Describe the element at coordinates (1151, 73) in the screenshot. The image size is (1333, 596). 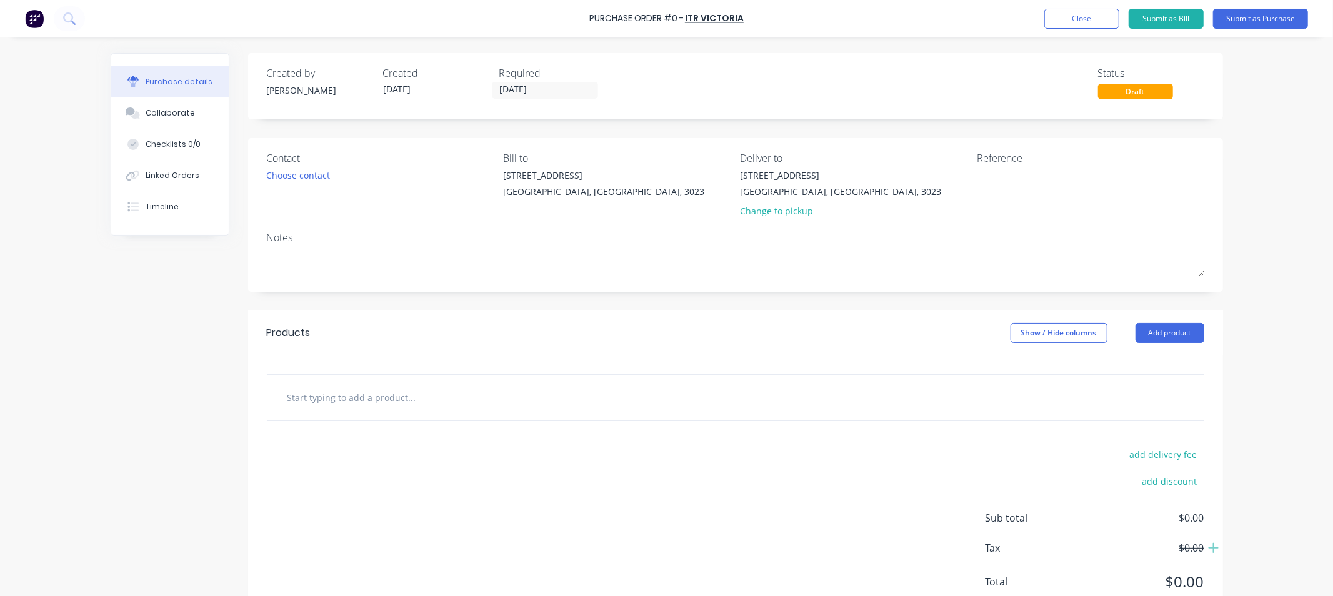
I see `div: Status` at that location.